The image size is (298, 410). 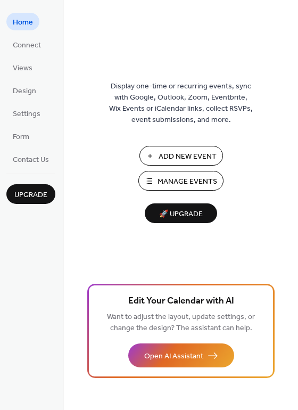 What do you see at coordinates (181, 103) in the screenshot?
I see `span: Display one-time or recurring events, sync with Google, Outlook, Zoom, Eventbrite, Wix Events or ...` at bounding box center [181, 103].